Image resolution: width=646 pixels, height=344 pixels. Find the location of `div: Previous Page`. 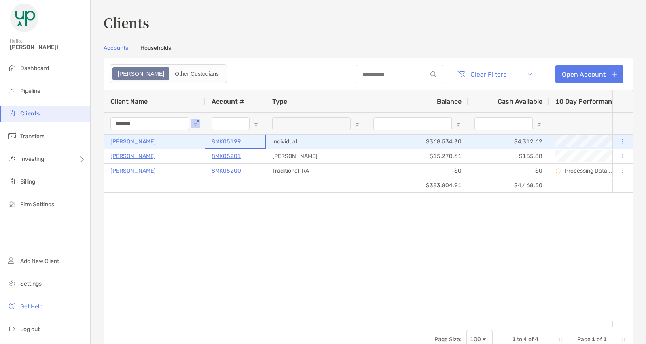

div: Previous Page is located at coordinates (571, 339).